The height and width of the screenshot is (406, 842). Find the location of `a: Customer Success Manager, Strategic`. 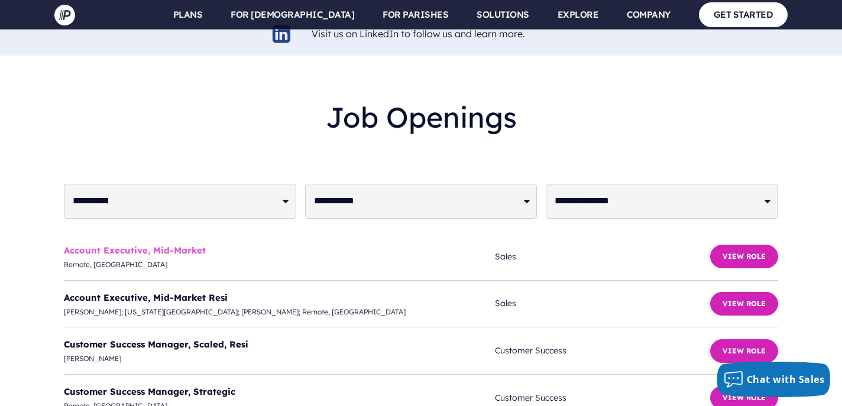

a: Customer Success Manager, Strategic is located at coordinates (150, 392).